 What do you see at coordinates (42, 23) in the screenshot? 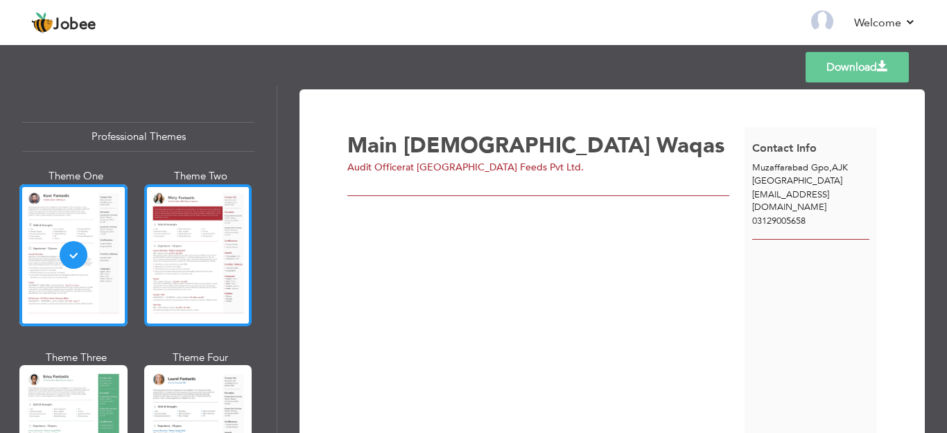
I see `img: jobee.io` at bounding box center [42, 23].